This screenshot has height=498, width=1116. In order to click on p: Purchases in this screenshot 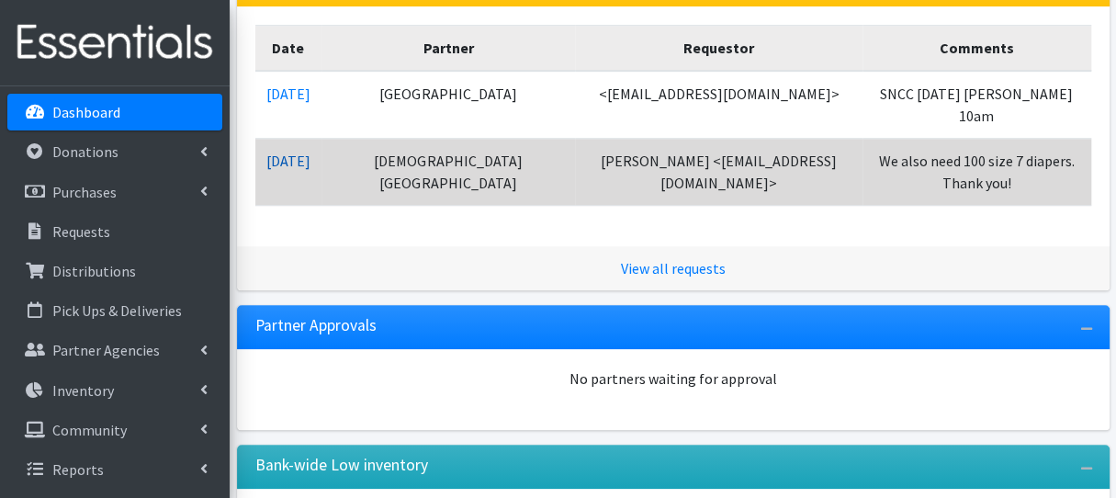, I will do `click(84, 192)`.